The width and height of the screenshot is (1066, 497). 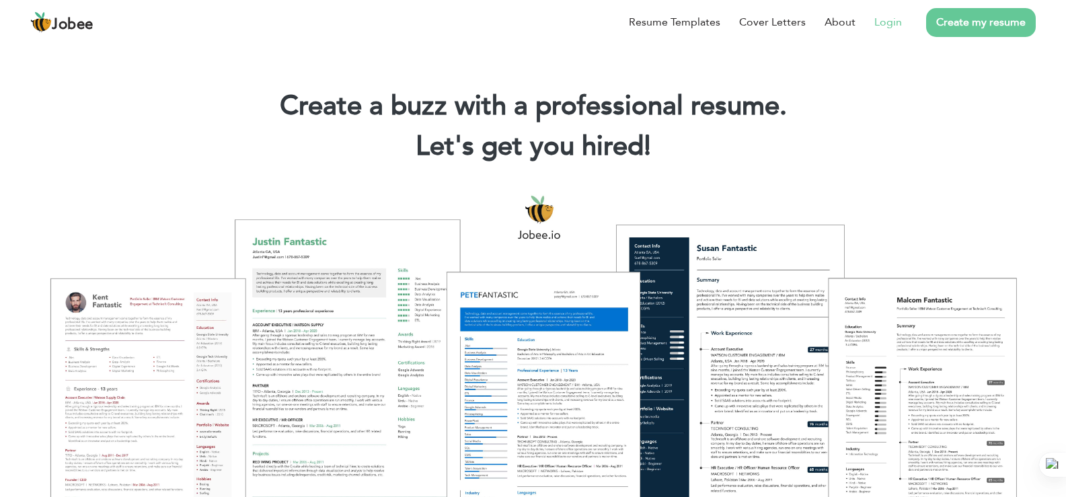 I want to click on h2: Let's, so click(x=533, y=147).